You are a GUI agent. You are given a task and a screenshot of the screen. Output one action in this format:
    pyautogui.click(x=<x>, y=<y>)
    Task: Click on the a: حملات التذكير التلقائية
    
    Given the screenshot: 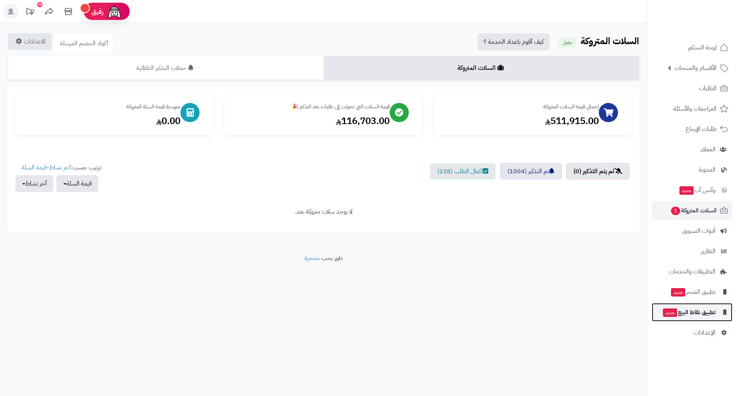 What is the action you would take?
    pyautogui.click(x=166, y=68)
    